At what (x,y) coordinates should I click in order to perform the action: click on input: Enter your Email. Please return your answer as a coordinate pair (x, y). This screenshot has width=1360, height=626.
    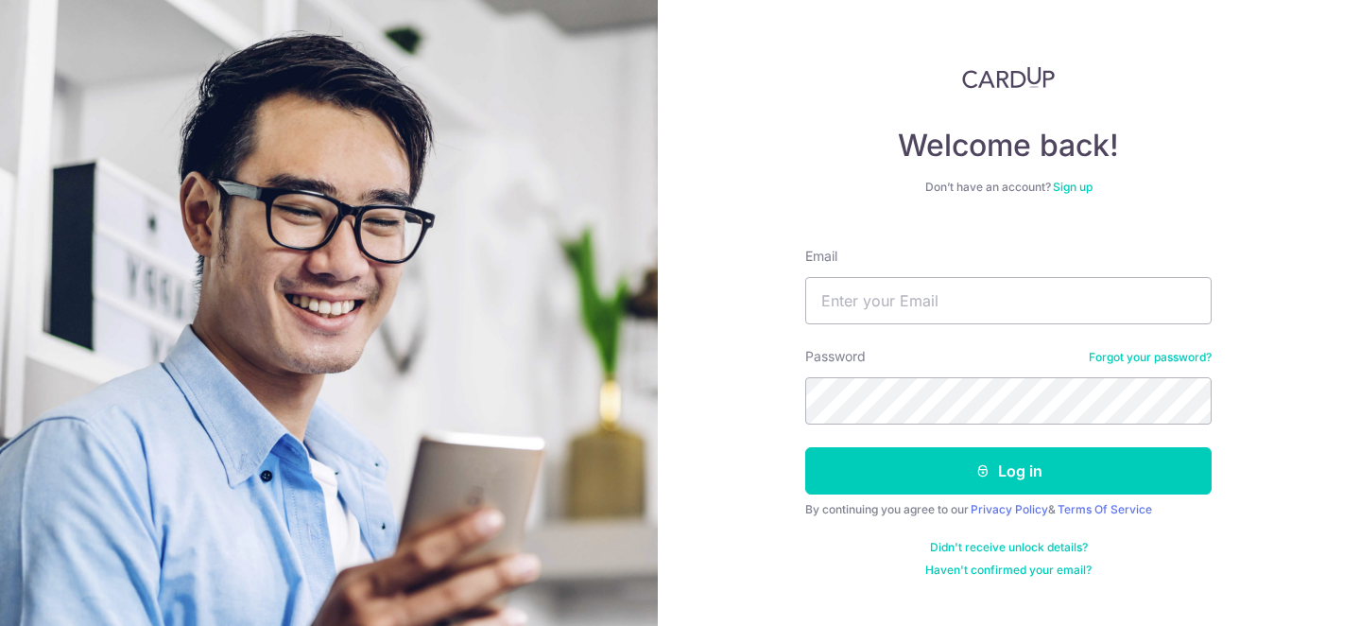
    Looking at the image, I should click on (1009, 301).